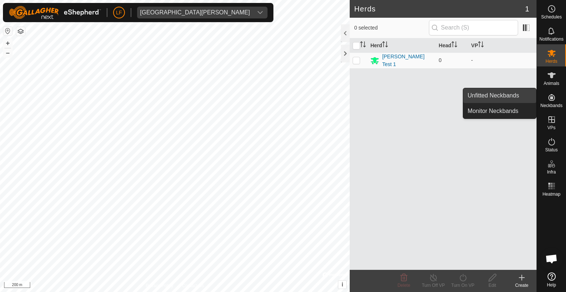 This screenshot has height=292, width=566. Describe the element at coordinates (493, 111) in the screenshot. I see `span: Monitor Neckbands` at that location.